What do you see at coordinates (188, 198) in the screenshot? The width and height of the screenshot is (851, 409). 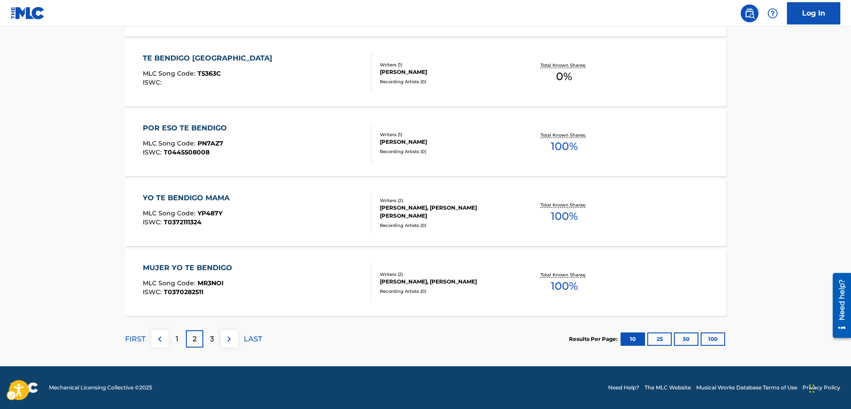 I see `div: YO TE BENDIGO MAMA` at bounding box center [188, 198].